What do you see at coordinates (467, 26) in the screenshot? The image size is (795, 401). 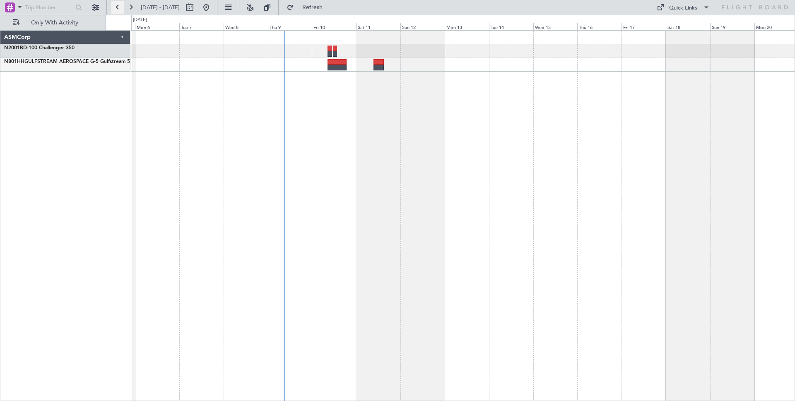 I see `div: Mon 13` at bounding box center [467, 26].